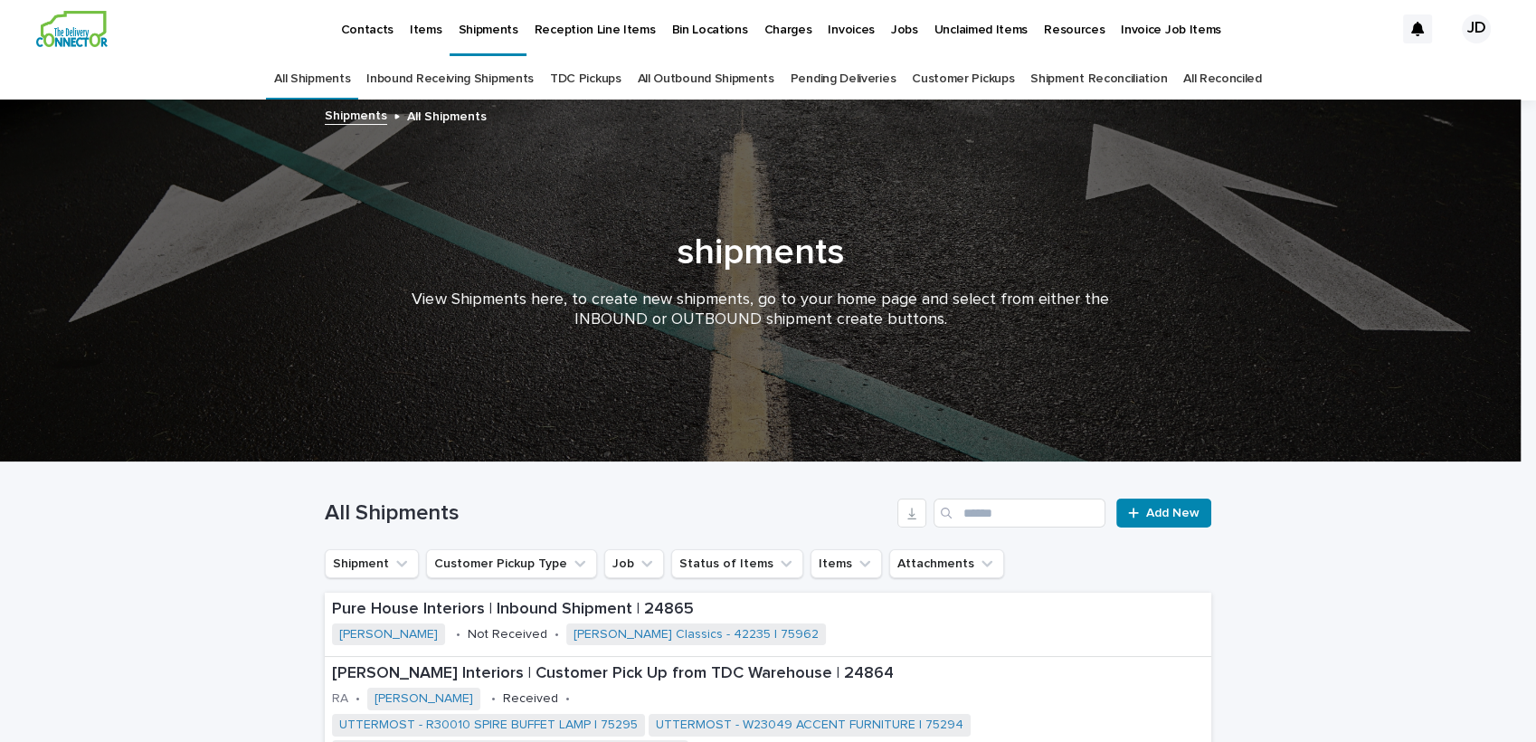 Image resolution: width=1536 pixels, height=742 pixels. I want to click on input: Search, so click(1019, 513).